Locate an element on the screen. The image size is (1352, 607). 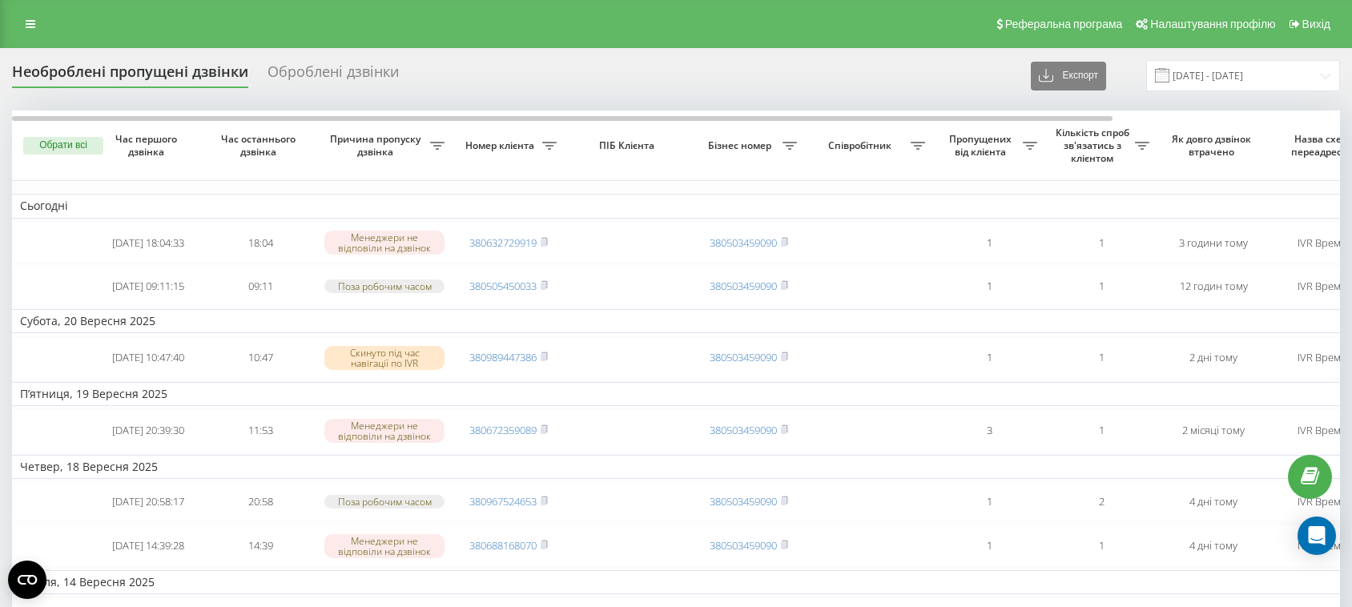
button: Експорт is located at coordinates (1068, 76).